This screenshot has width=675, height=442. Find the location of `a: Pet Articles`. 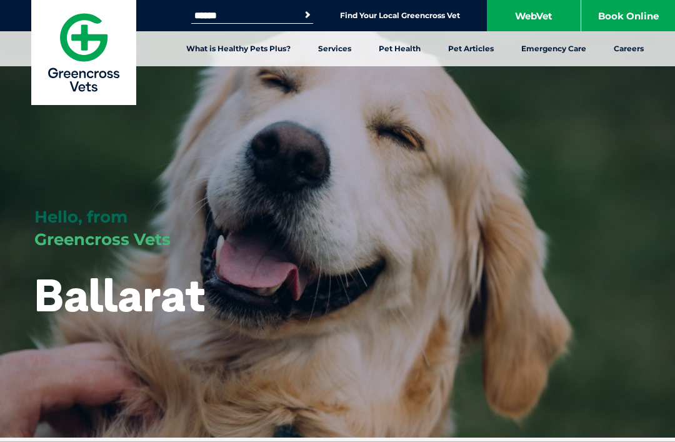

a: Pet Articles is located at coordinates (470, 49).